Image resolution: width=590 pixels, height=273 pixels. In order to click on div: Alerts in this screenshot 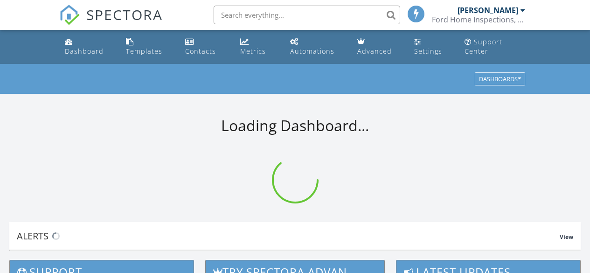, I will do `click(288, 236)`.